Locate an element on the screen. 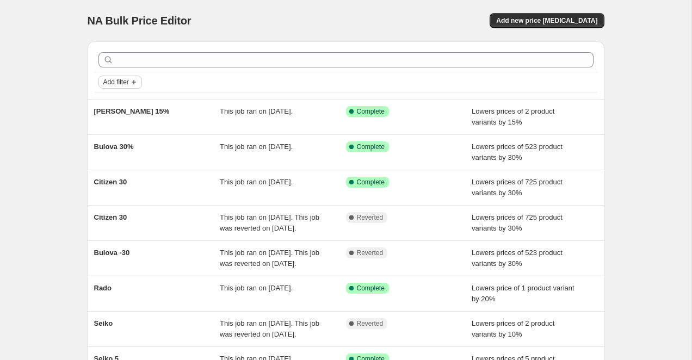 The width and height of the screenshot is (692, 360). span: Add filter is located at coordinates (116, 82).